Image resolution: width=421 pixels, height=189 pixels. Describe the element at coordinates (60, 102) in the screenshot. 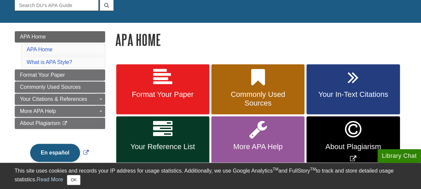

I see `div: Guide Page Menu` at that location.